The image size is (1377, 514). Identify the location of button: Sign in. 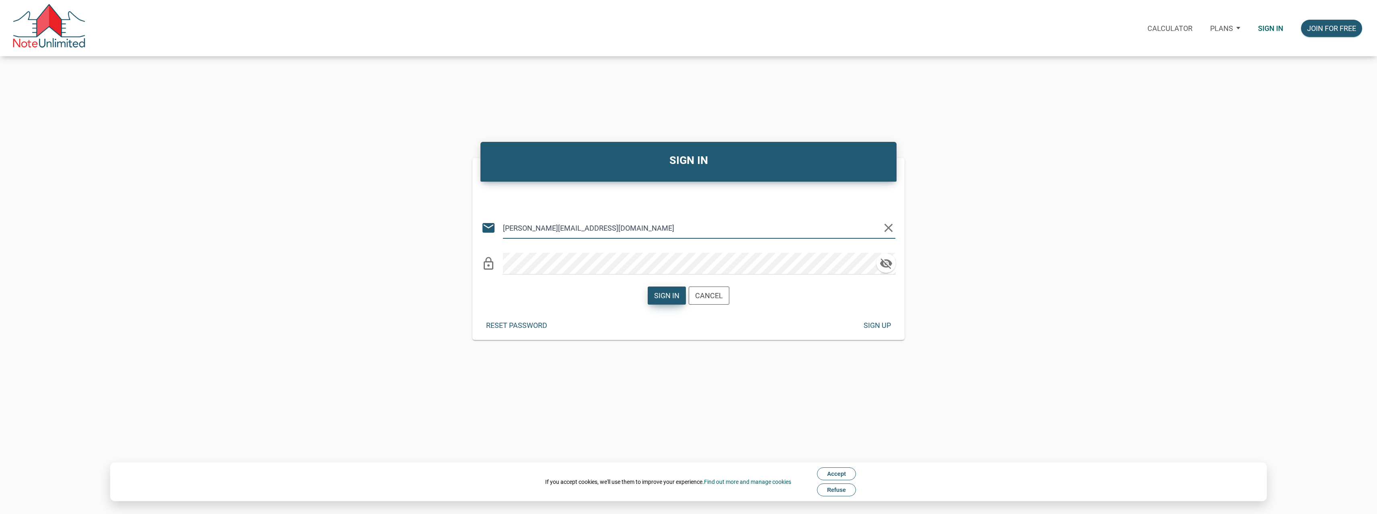
(666, 295).